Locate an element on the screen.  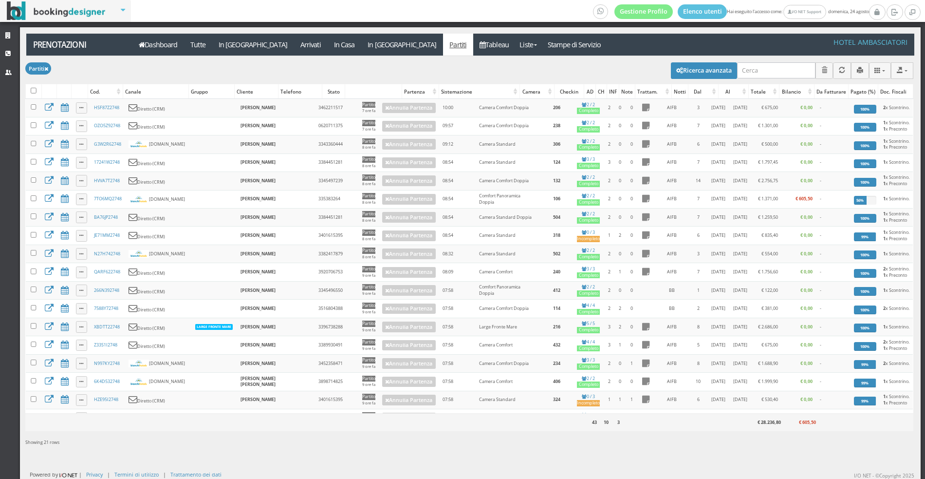
td: 14 is located at coordinates (698, 181).